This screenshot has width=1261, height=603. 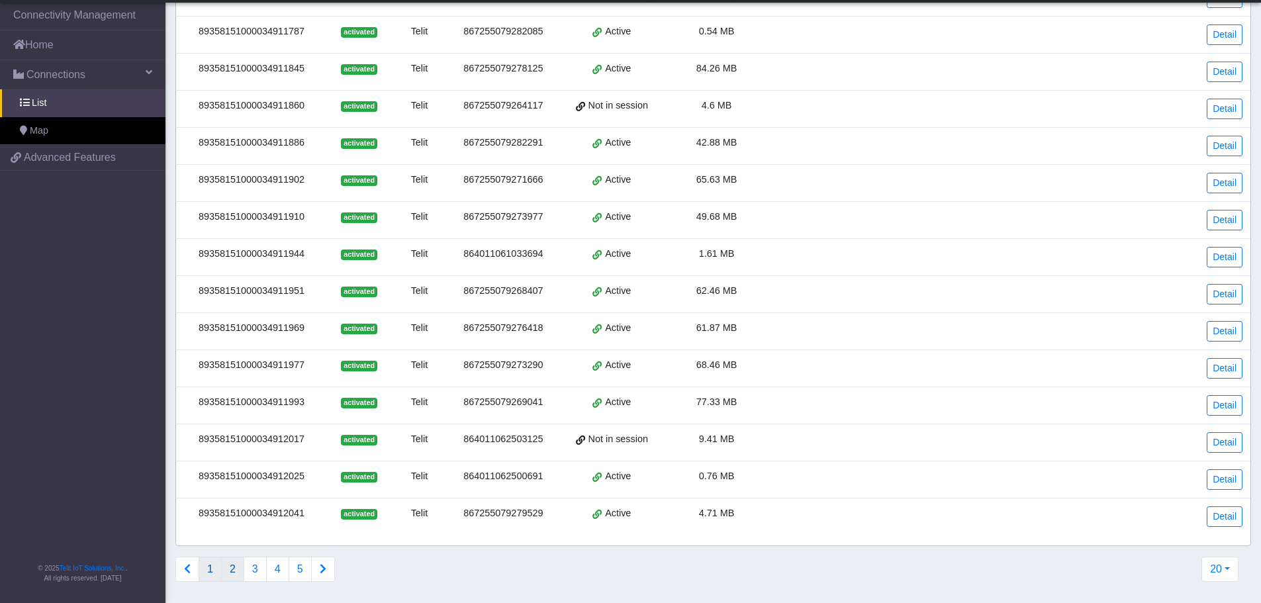 What do you see at coordinates (1220, 569) in the screenshot?
I see `button: 20` at bounding box center [1220, 569].